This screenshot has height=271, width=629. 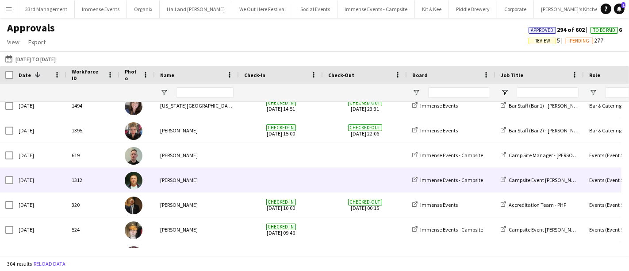 What do you see at coordinates (93, 105) in the screenshot?
I see `div: 1494` at bounding box center [93, 105].